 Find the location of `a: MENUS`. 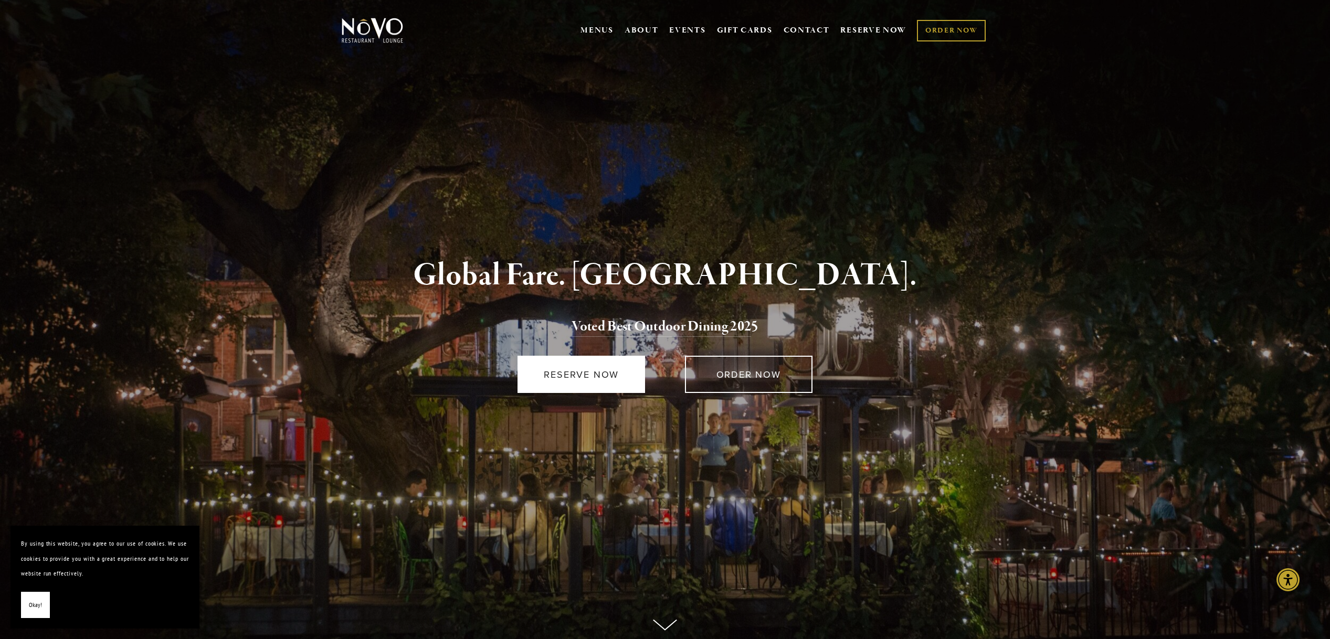

a: MENUS is located at coordinates (597, 30).